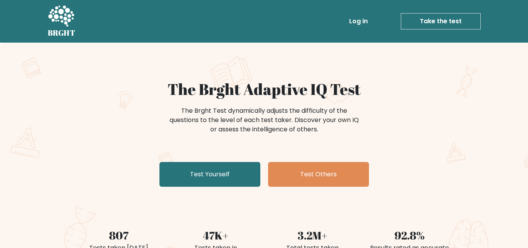 The height and width of the screenshot is (248, 528). I want to click on a: Test Others, so click(318, 175).